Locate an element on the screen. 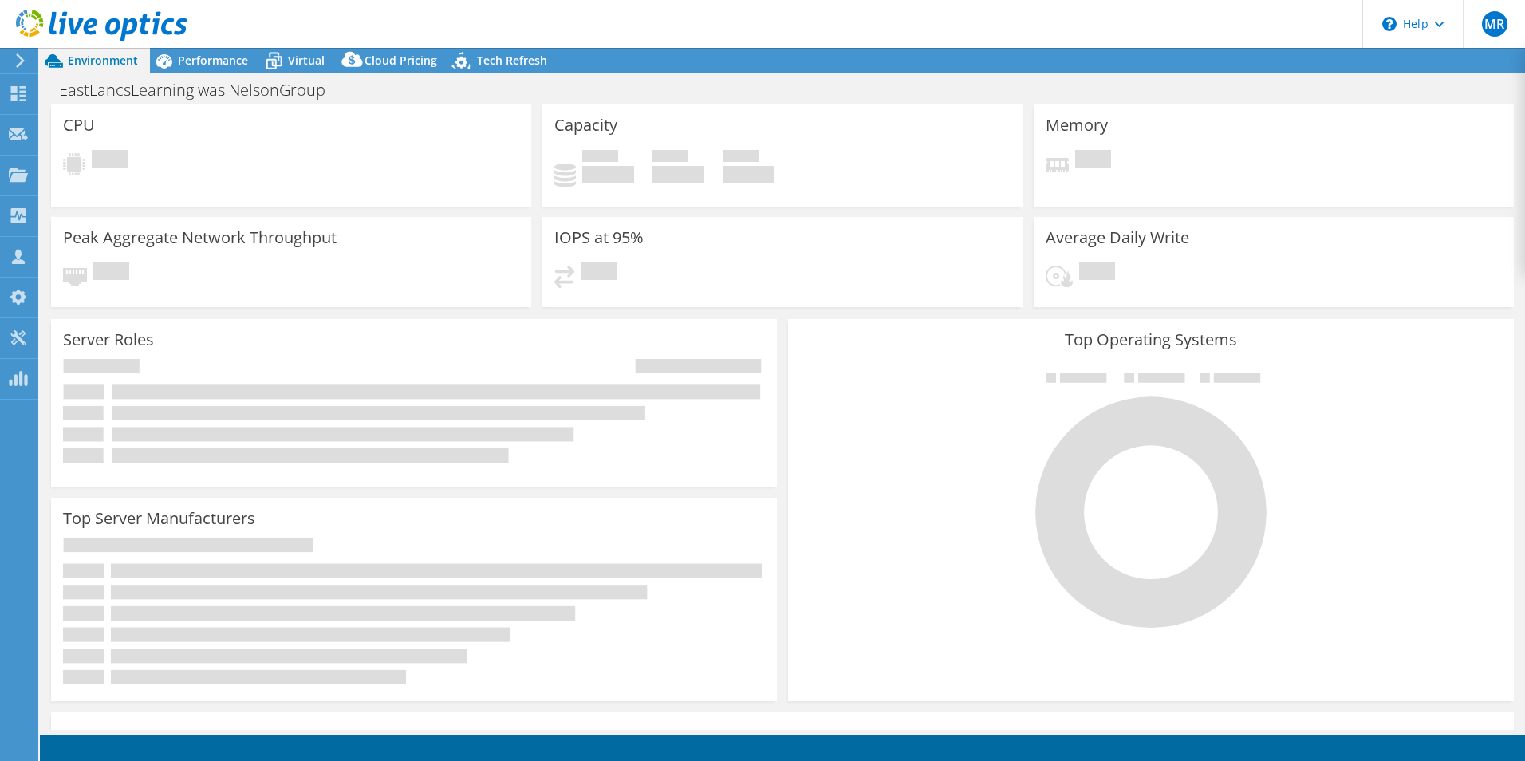 This screenshot has width=1525, height=761. h1: EastLancsLearning was NelsonGroup is located at coordinates (201, 90).